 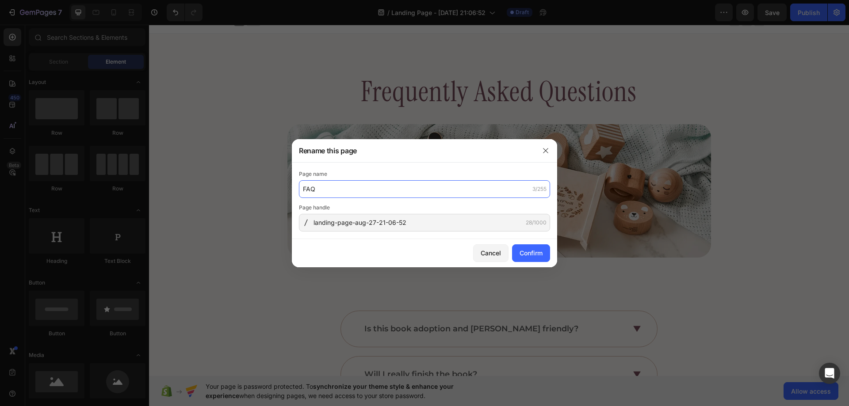 I want to click on div: Page name, so click(x=424, y=174).